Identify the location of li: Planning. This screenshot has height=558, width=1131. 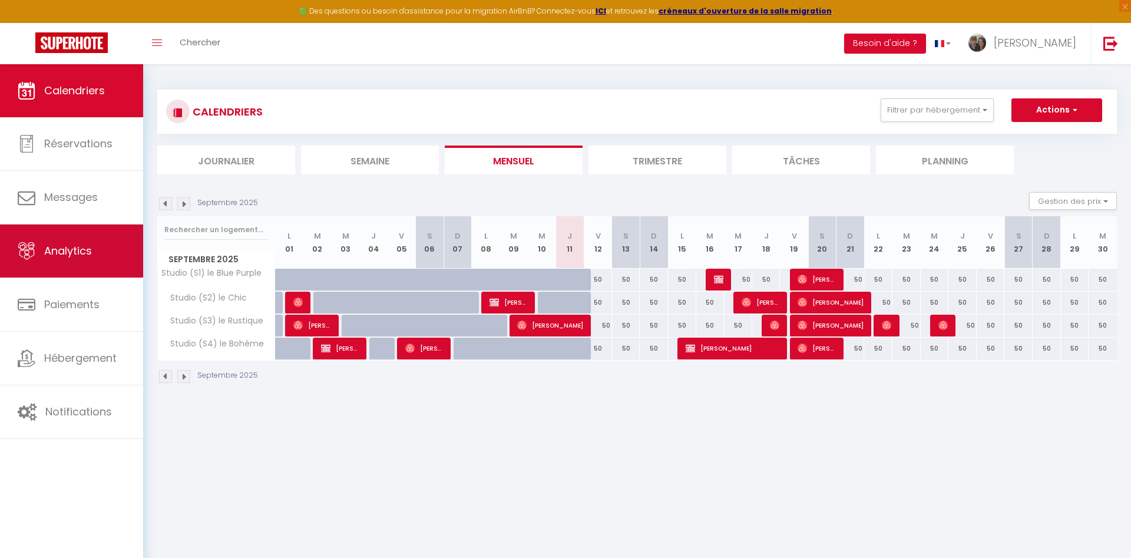
(945, 160).